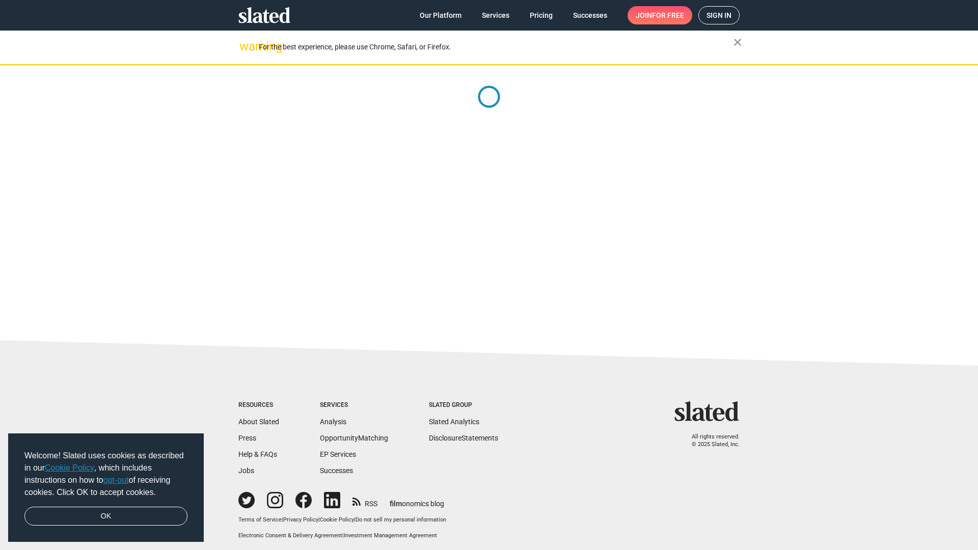 The height and width of the screenshot is (550, 978). Describe the element at coordinates (441, 15) in the screenshot. I see `span: Our Platform` at that location.